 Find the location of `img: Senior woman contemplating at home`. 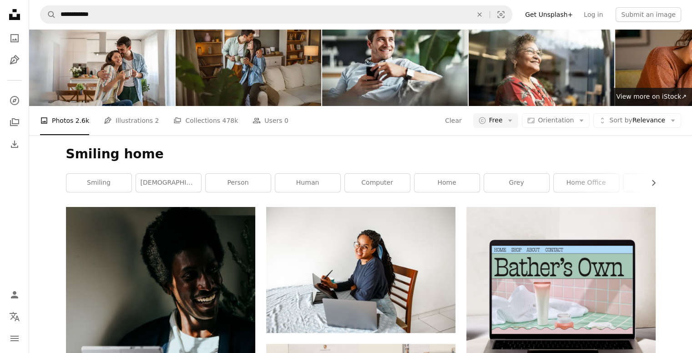

img: Senior woman contemplating at home is located at coordinates (541, 57).